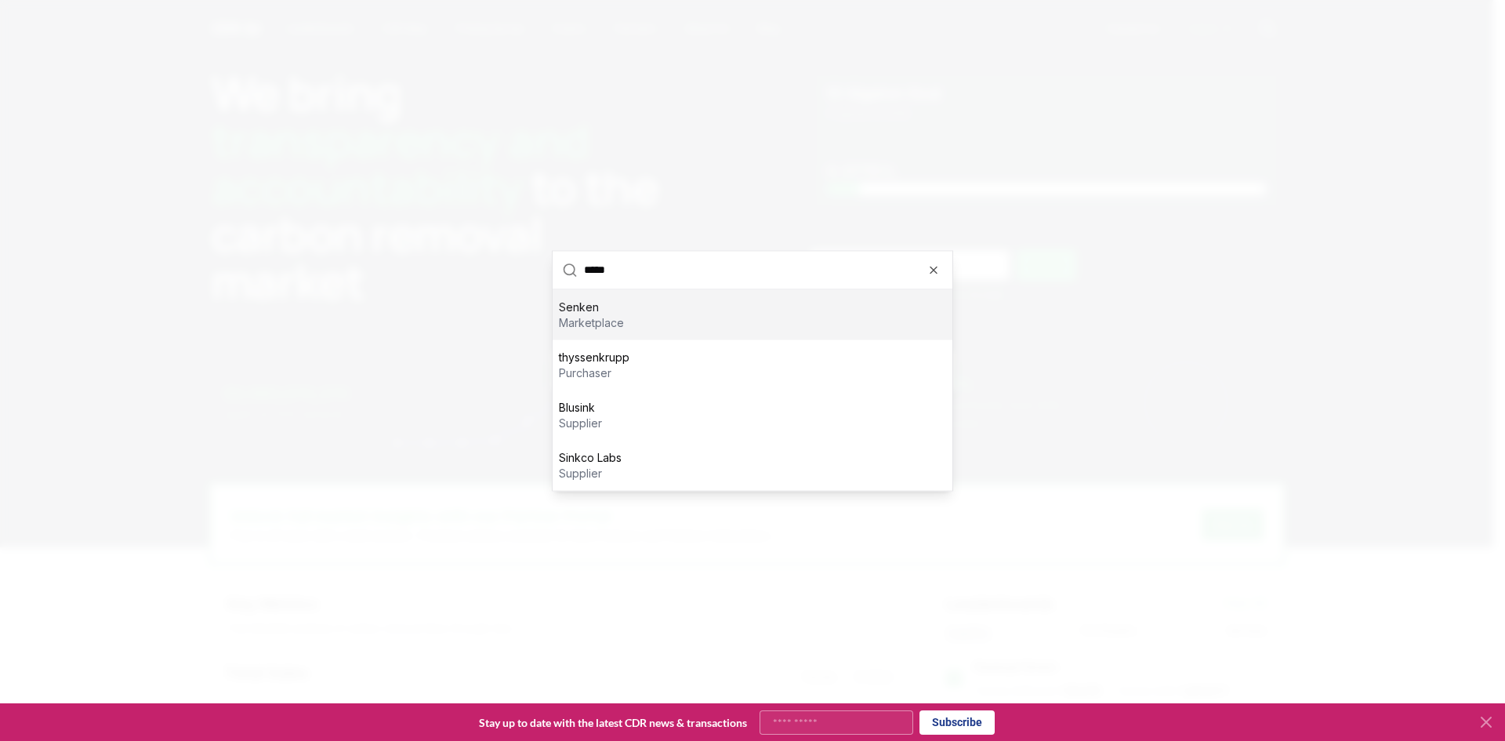 The image size is (1505, 741). What do you see at coordinates (591, 322) in the screenshot?
I see `p: marketplace` at bounding box center [591, 322].